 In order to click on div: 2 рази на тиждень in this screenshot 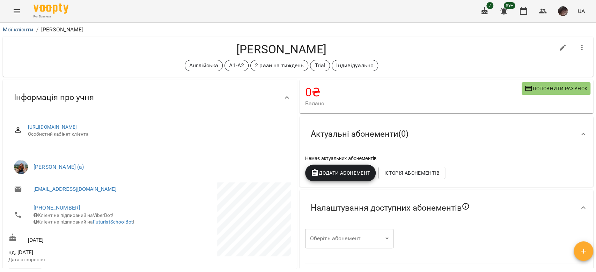, I will do `click(279, 66)`.